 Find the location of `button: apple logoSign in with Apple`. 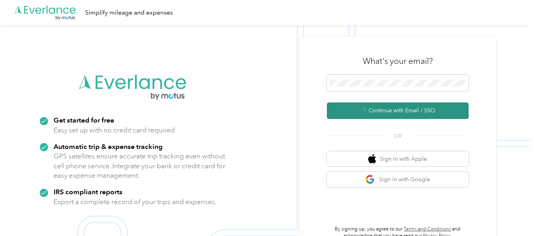

button: apple logoSign in with Apple is located at coordinates (397, 159).